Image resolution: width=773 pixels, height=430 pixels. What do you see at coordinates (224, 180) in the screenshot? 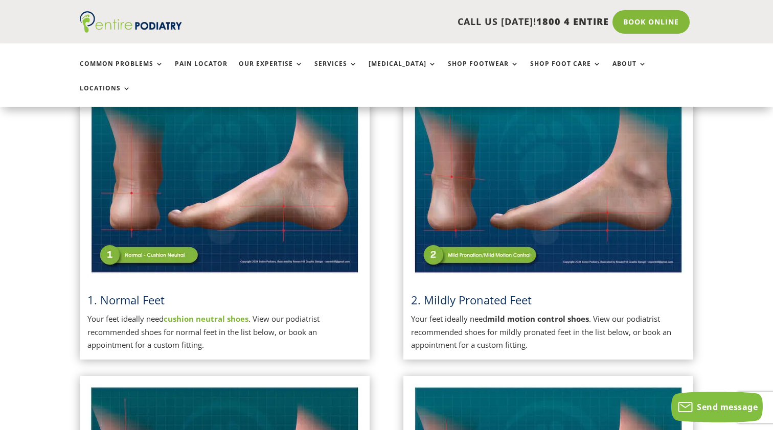
I see `a: Normal Feet - View Podiatrist Recommended Cushion Neutral Shoes` at bounding box center [224, 180].